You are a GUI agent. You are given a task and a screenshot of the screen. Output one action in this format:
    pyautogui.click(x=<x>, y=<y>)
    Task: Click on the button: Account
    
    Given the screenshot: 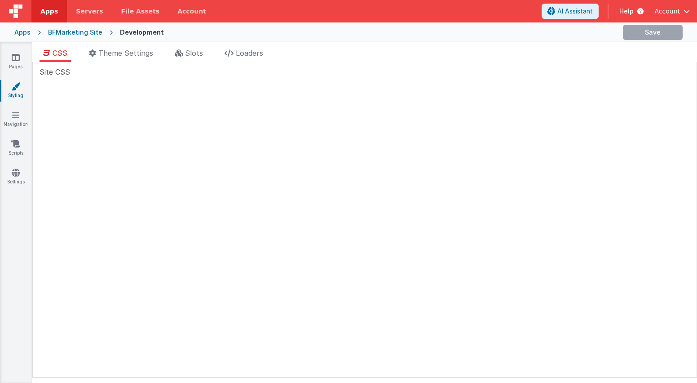 What is the action you would take?
    pyautogui.click(x=672, y=11)
    